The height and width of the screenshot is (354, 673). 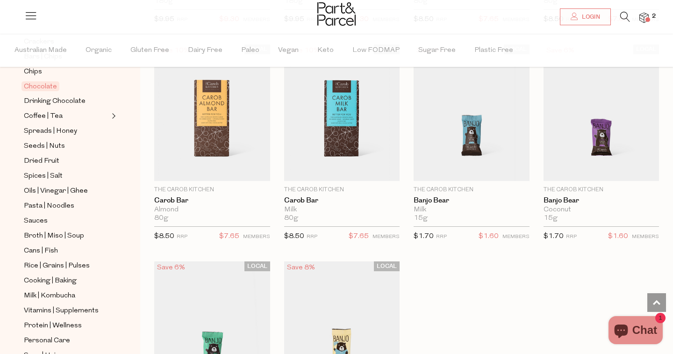 What do you see at coordinates (50, 281) in the screenshot?
I see `span: Cooking | Baking` at bounding box center [50, 281].